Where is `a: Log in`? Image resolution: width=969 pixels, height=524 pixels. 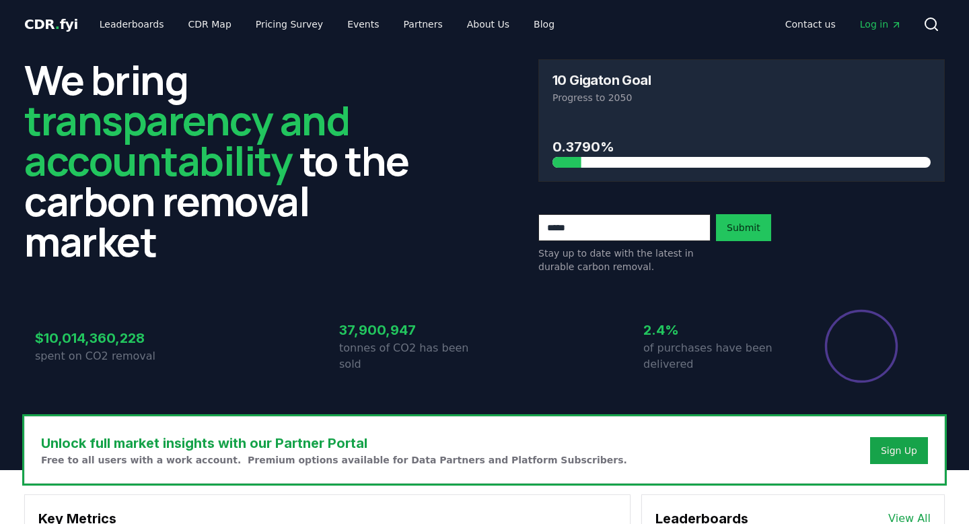
a: Log in is located at coordinates (881, 24).